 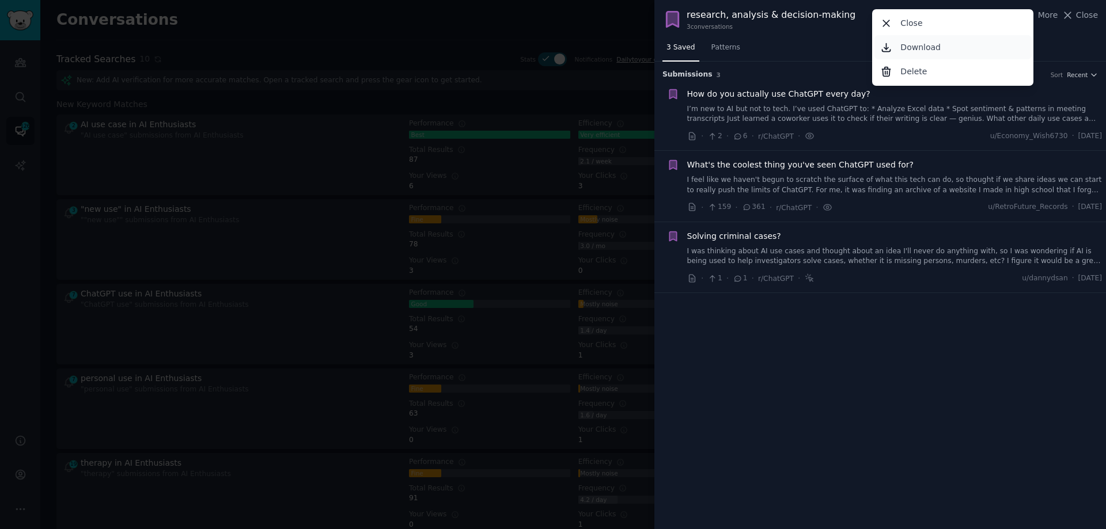 What do you see at coordinates (771, 27) in the screenshot?
I see `div: 3 conversation s` at bounding box center [771, 27].